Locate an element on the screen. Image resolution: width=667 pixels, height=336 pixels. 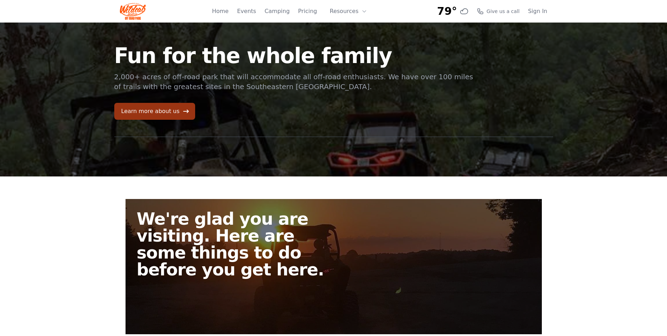
span: 79° is located at coordinates (447, 11).